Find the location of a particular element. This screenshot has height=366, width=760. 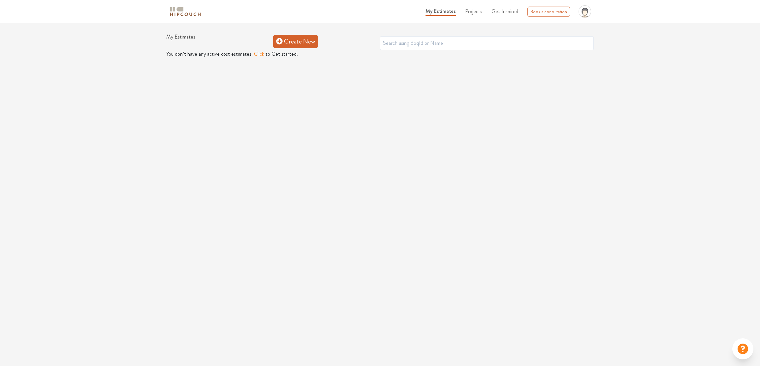

button: Click is located at coordinates (259, 54).